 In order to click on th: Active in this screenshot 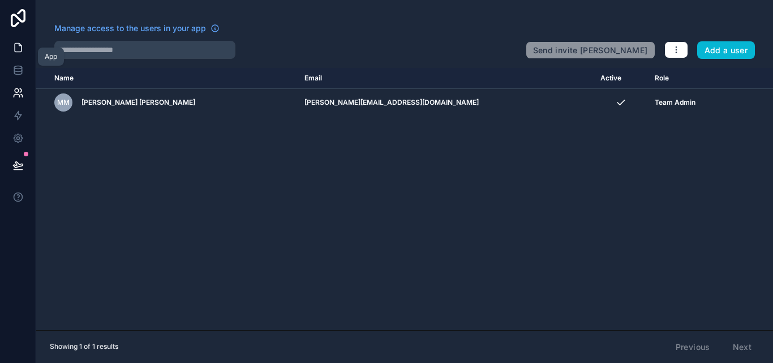, I will do `click(621, 78)`.